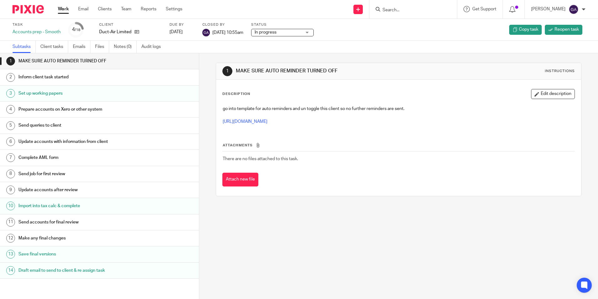 The width and height of the screenshot is (598, 299). I want to click on a: Notes (0), so click(125, 47).